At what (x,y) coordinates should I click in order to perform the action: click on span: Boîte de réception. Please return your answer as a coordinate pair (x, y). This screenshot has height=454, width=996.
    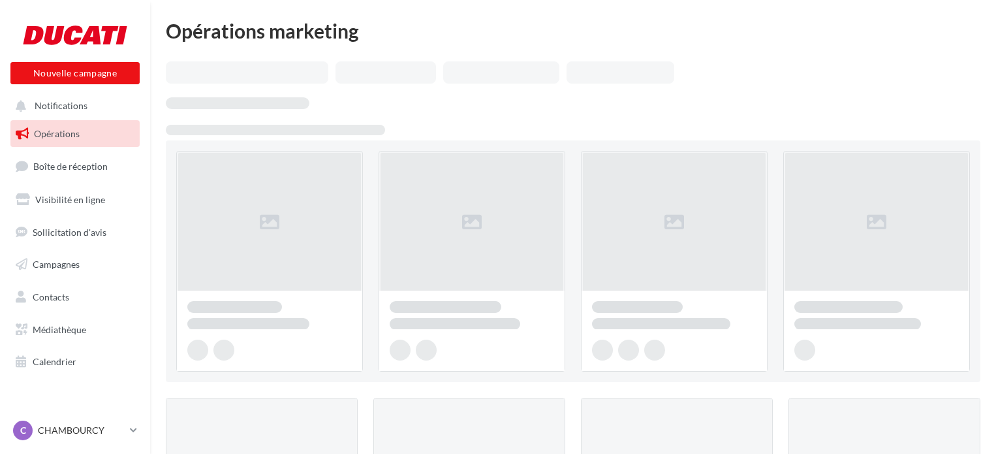
    Looking at the image, I should click on (71, 166).